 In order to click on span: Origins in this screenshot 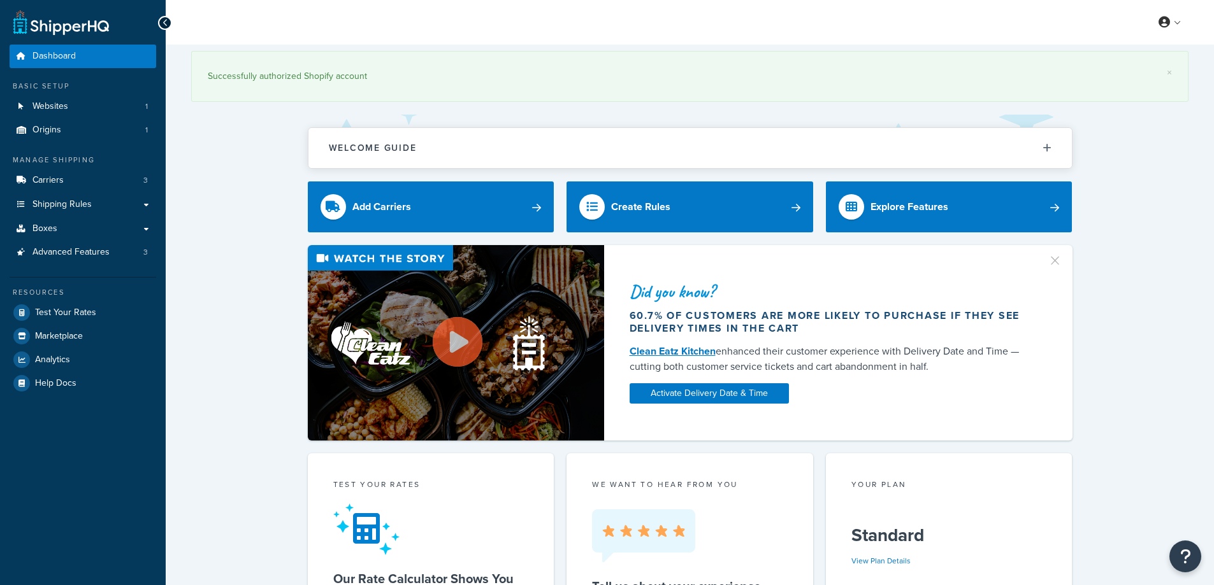, I will do `click(47, 130)`.